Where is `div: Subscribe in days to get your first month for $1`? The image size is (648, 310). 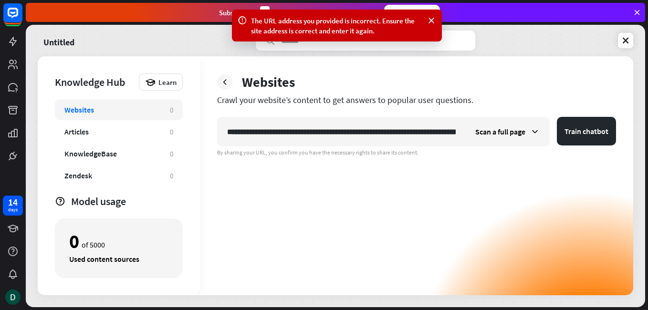 div: Subscribe in days to get your first month for $1 is located at coordinates (298, 12).